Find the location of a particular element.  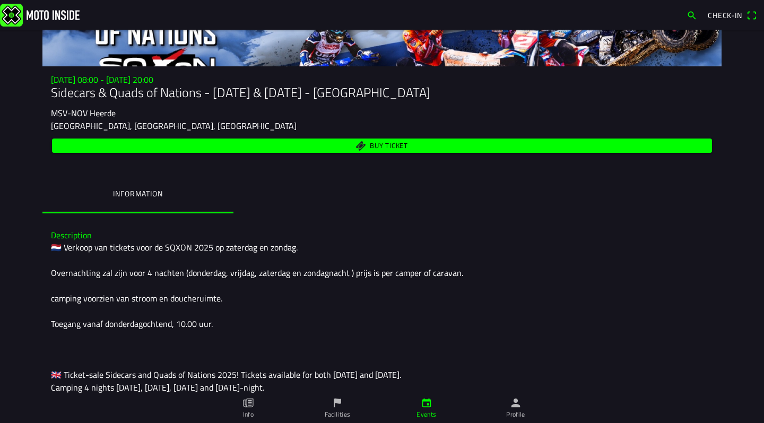

ion-icon: calendar is located at coordinates (427, 403).